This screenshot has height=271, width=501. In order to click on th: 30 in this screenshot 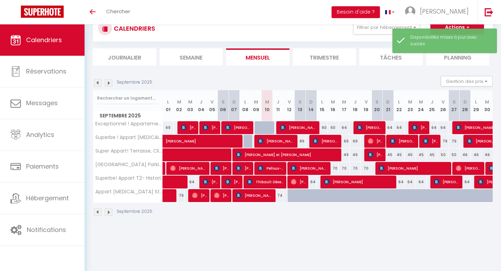, I will do `click(487, 105)`.